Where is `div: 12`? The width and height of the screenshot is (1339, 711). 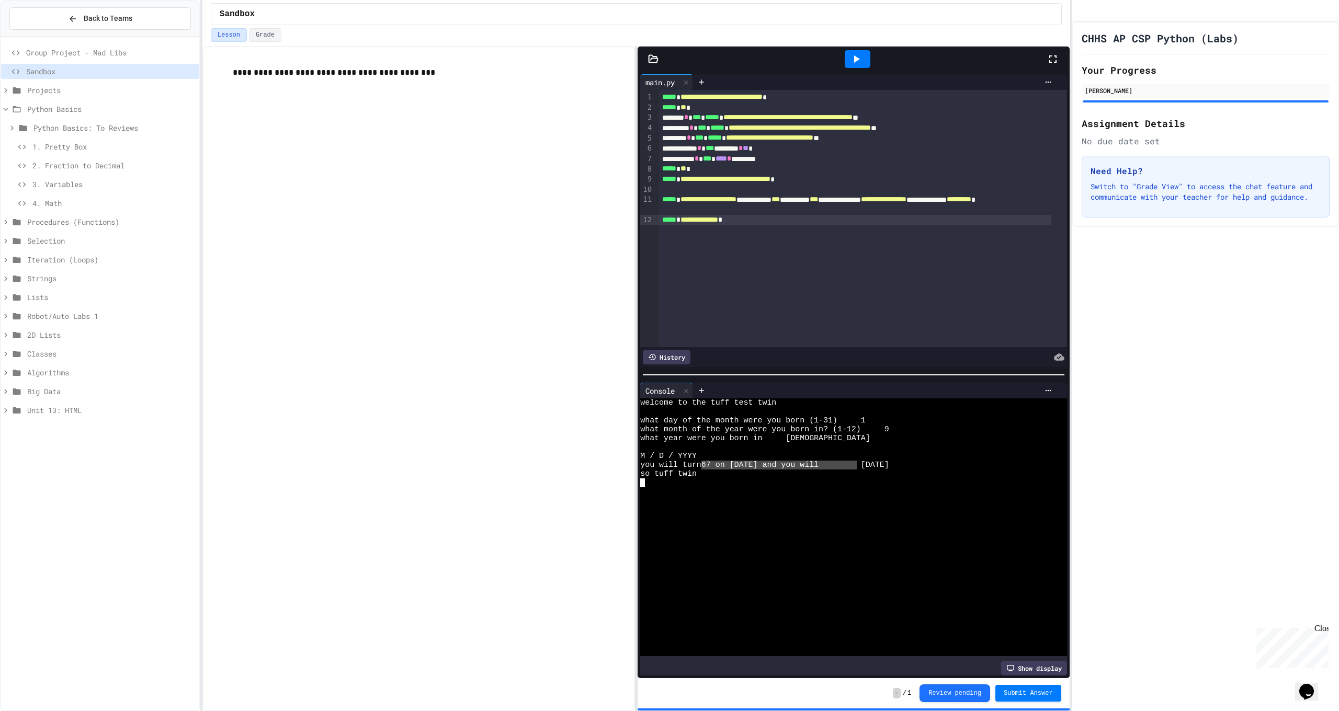
div: 12 is located at coordinates (647, 220).